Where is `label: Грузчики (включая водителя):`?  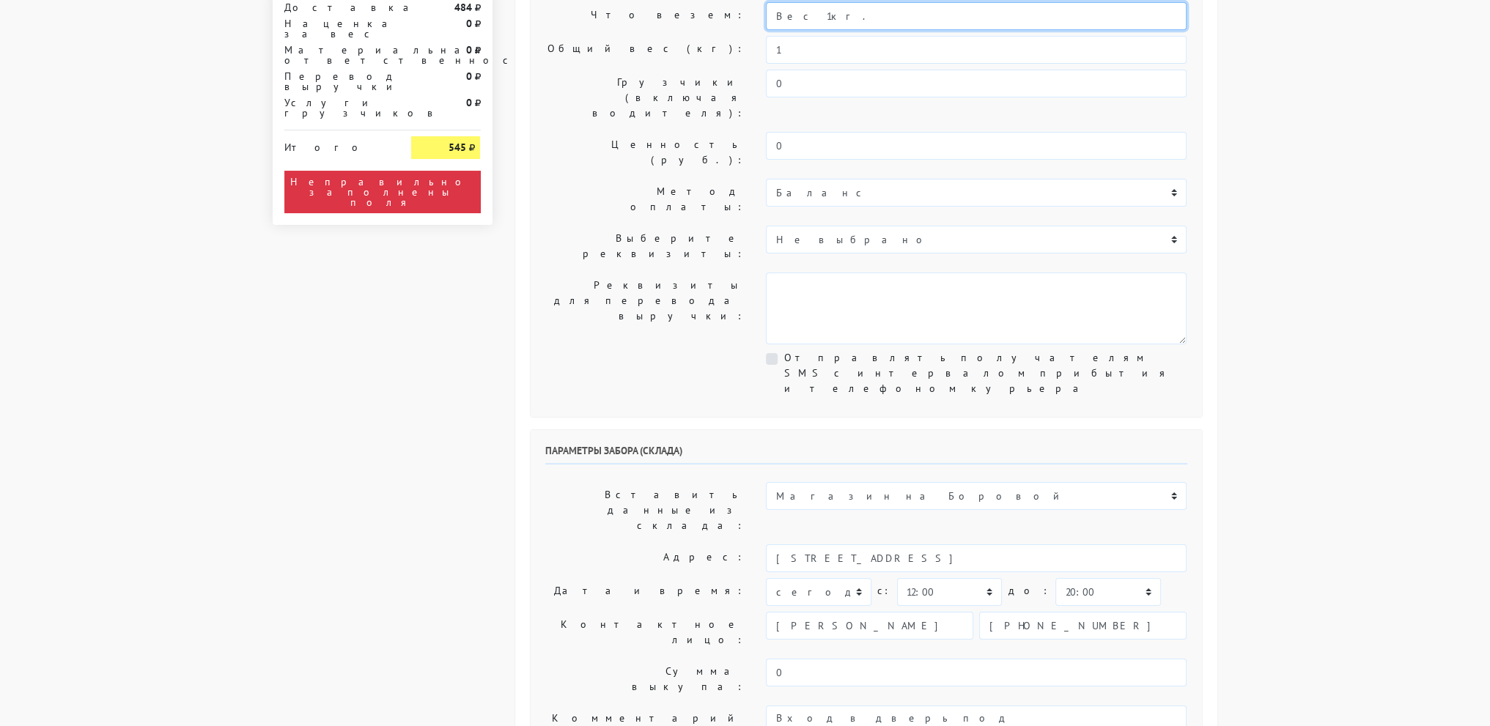
label: Грузчики (включая водителя): is located at coordinates (645, 97).